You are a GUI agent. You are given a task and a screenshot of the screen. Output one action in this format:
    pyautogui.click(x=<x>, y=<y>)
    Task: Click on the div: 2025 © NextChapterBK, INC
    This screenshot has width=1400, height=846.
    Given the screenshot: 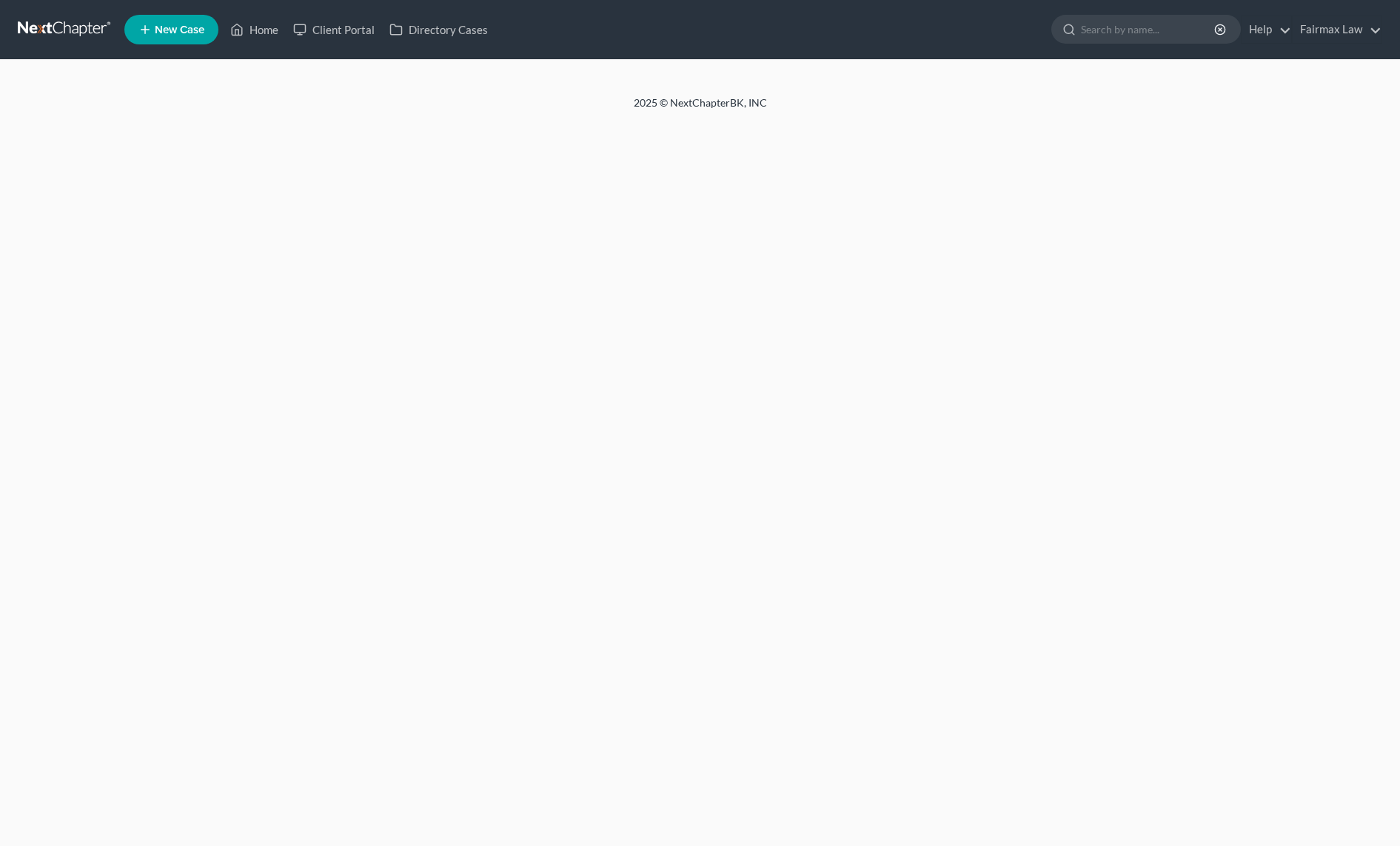 What is the action you would take?
    pyautogui.click(x=700, y=109)
    